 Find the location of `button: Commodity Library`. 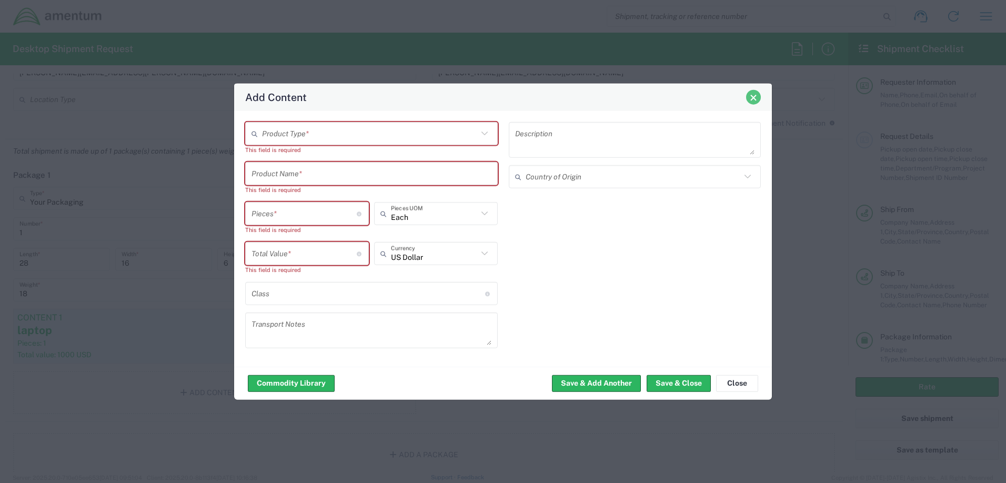

button: Commodity Library is located at coordinates (291, 383).